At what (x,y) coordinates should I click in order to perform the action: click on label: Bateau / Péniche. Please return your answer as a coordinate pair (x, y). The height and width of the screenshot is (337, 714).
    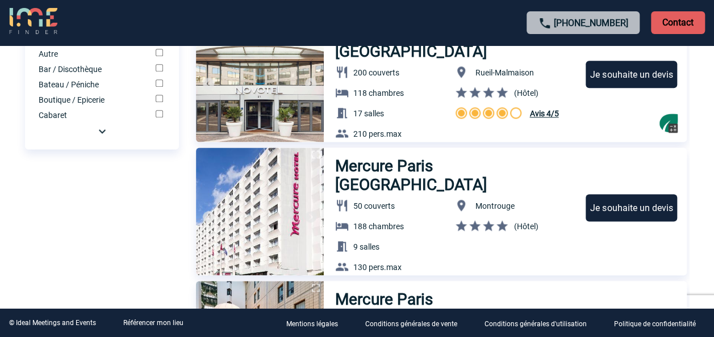
    Looking at the image, I should click on (89, 85).